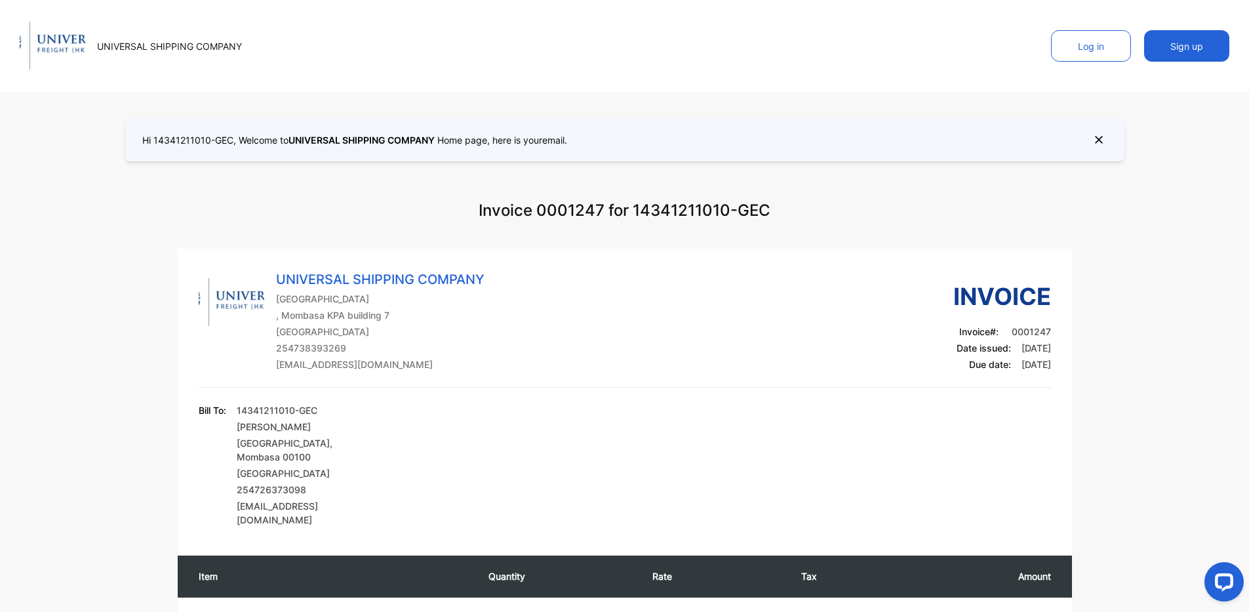  What do you see at coordinates (380, 348) in the screenshot?
I see `p: 254738393269` at bounding box center [380, 348].